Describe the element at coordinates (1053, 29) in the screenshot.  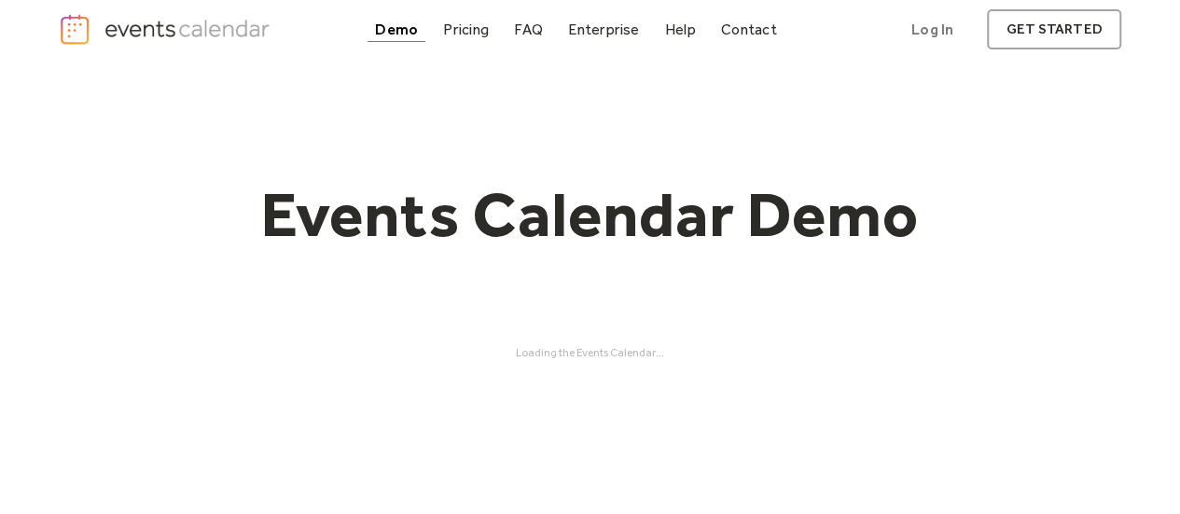
I see `a: get started` at that location.